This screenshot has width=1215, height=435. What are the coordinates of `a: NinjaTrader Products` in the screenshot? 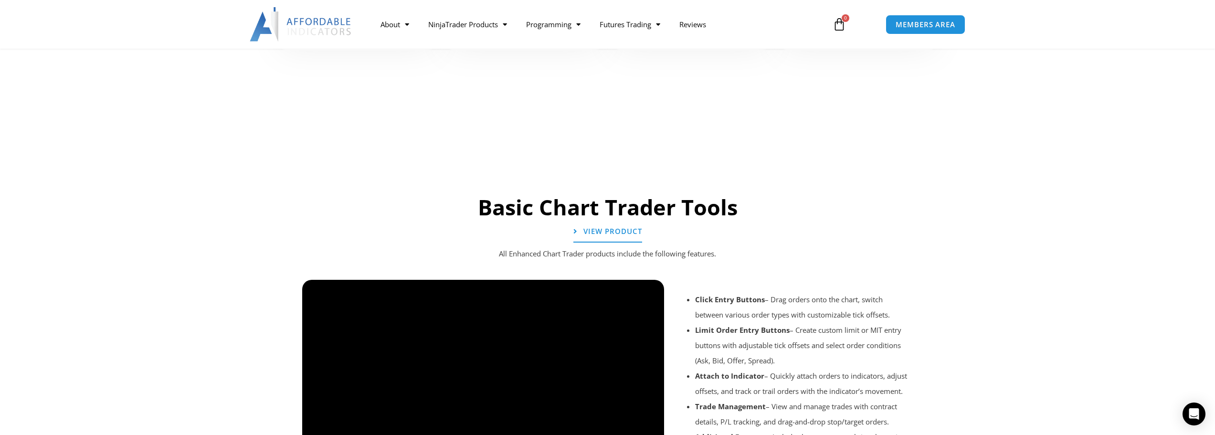 It's located at (467, 24).